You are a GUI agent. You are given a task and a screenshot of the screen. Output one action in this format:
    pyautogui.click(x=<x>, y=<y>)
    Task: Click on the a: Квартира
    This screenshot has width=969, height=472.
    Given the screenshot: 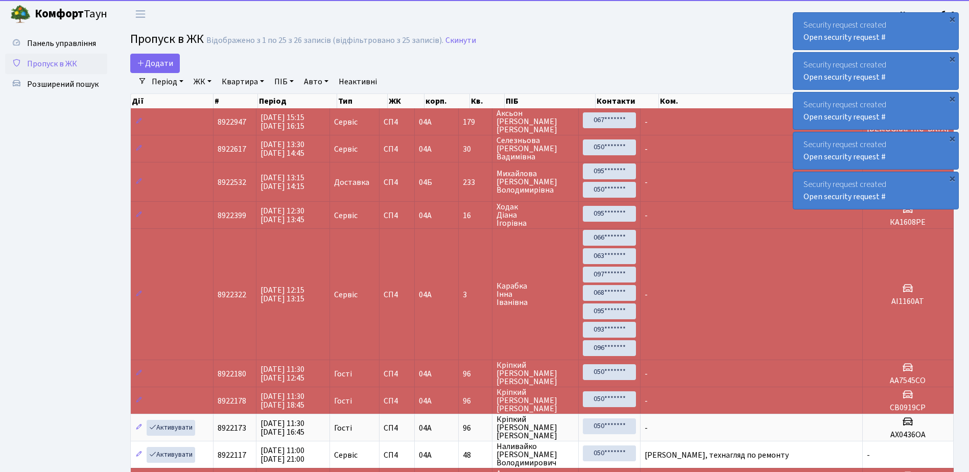 What is the action you would take?
    pyautogui.click(x=243, y=82)
    